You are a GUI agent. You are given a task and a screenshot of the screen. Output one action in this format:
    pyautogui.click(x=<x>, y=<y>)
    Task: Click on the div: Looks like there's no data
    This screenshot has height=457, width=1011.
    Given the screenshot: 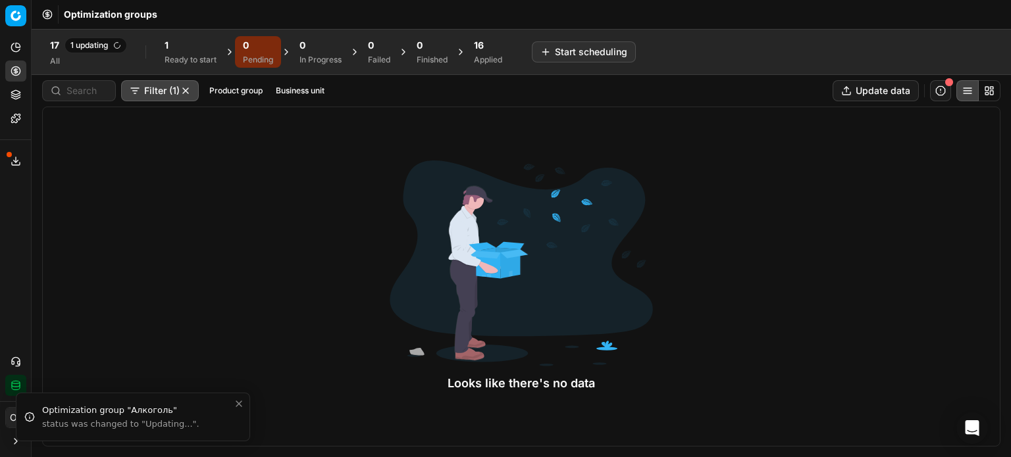 What is the action you would take?
    pyautogui.click(x=521, y=384)
    